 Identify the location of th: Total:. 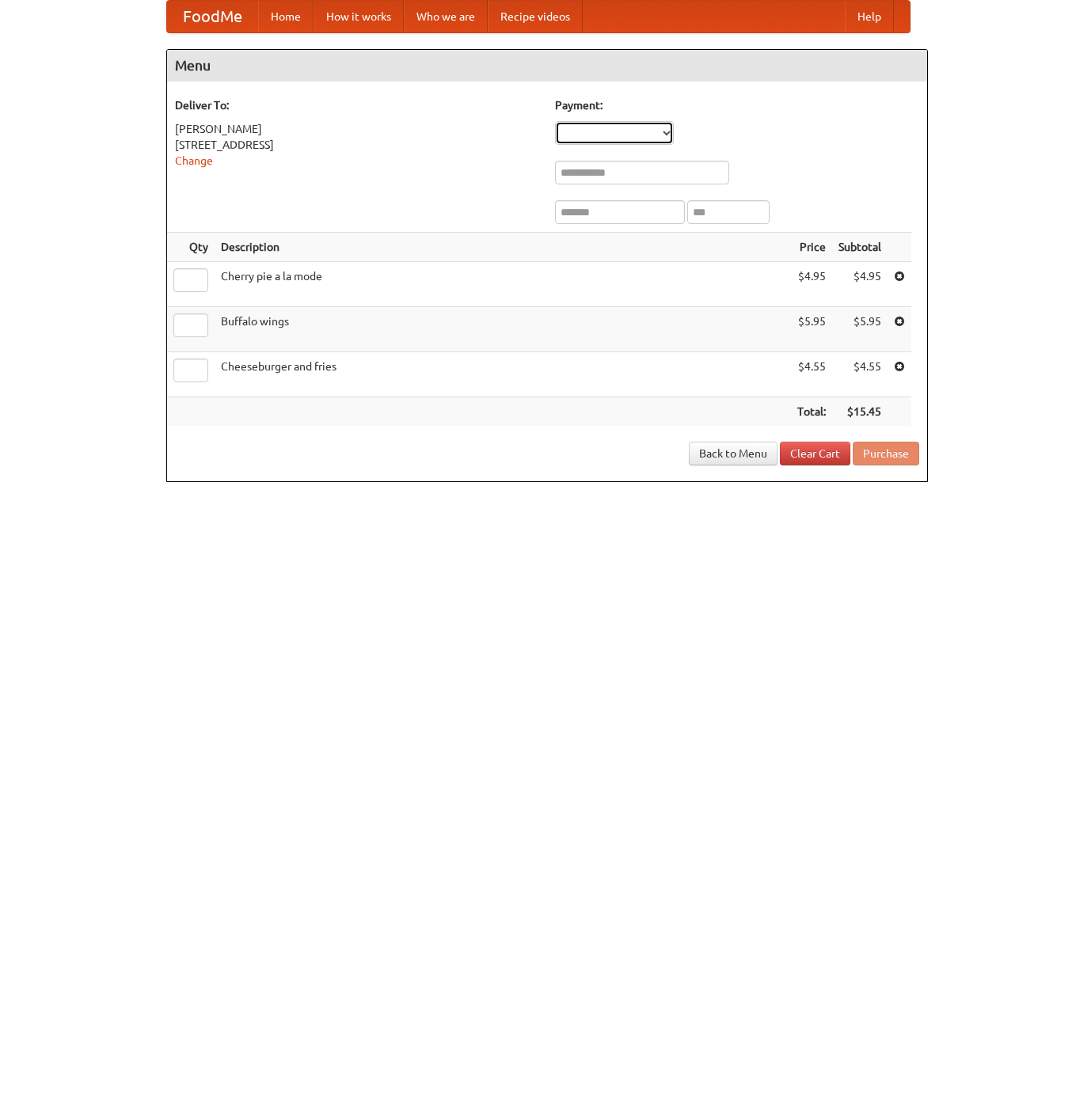
(811, 412).